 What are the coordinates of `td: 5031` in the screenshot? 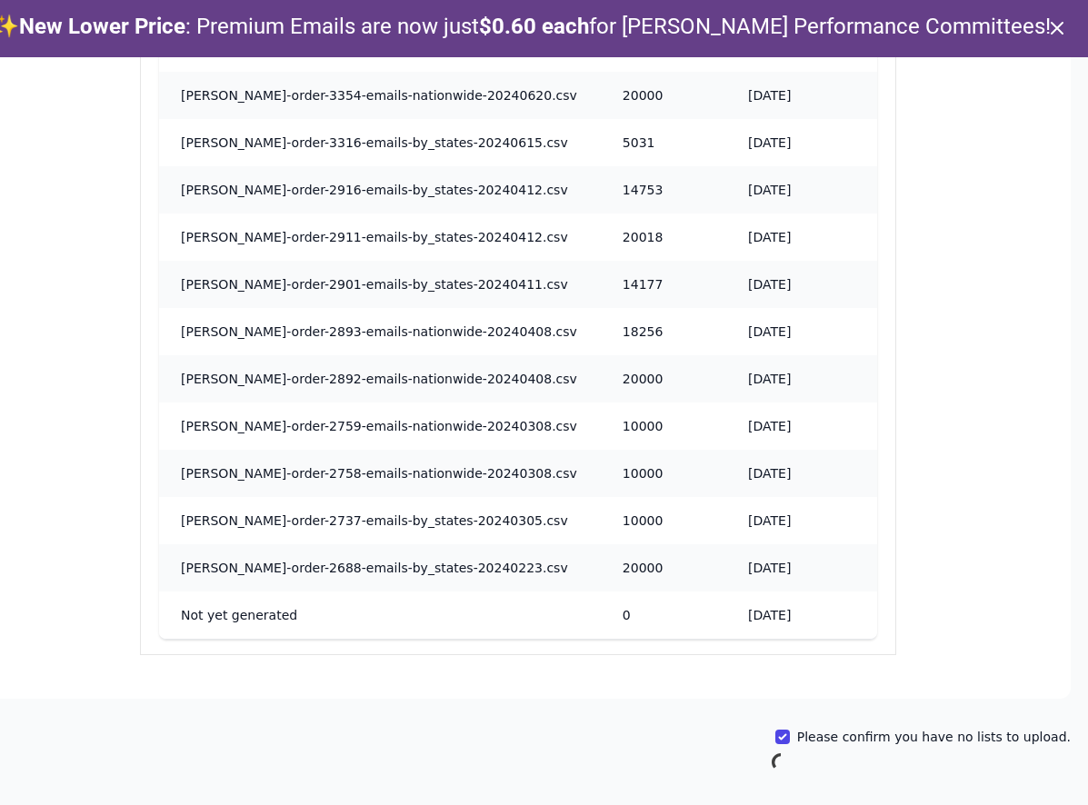 It's located at (664, 143).